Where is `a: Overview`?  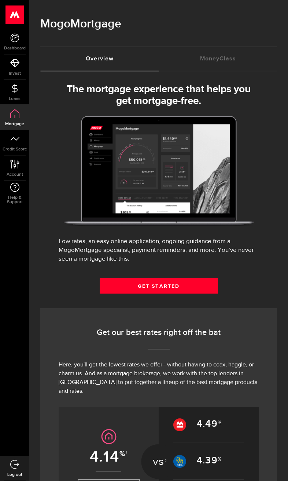 a: Overview is located at coordinates (99, 59).